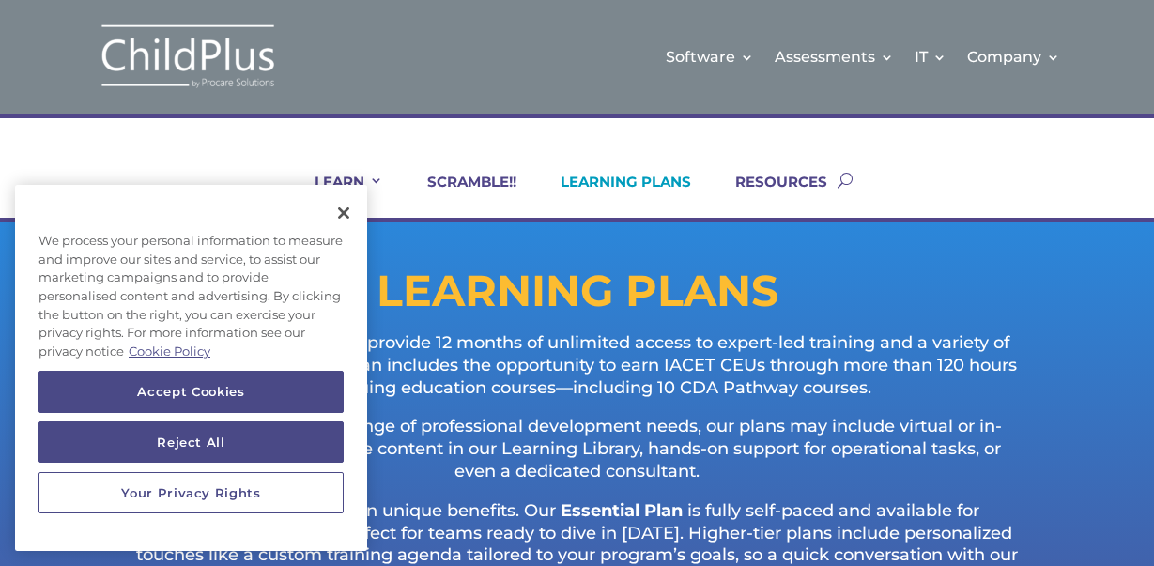  What do you see at coordinates (710, 56) in the screenshot?
I see `a: Software` at bounding box center [710, 56].